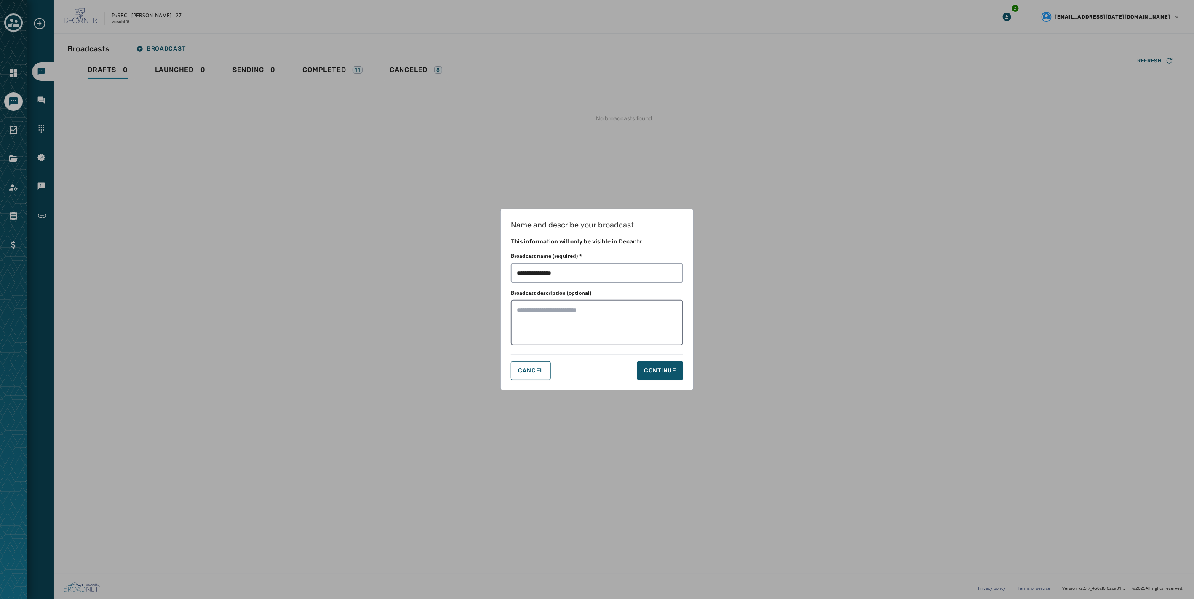  Describe the element at coordinates (531, 371) in the screenshot. I see `span: Cancel` at that location.